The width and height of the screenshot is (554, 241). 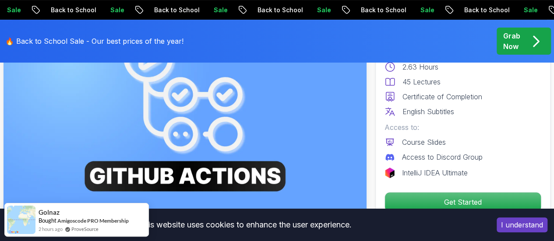 I want to click on button: Accept cookies, so click(x=522, y=225).